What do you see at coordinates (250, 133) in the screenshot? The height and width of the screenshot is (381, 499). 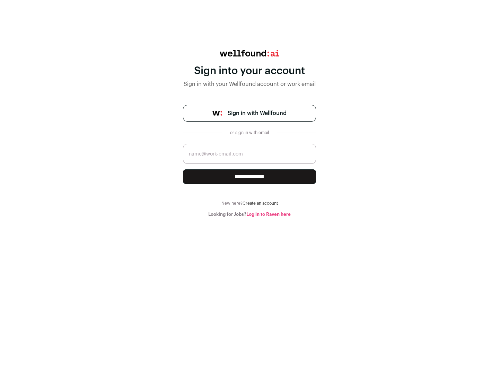 I see `div: or sign in with email` at bounding box center [250, 133].